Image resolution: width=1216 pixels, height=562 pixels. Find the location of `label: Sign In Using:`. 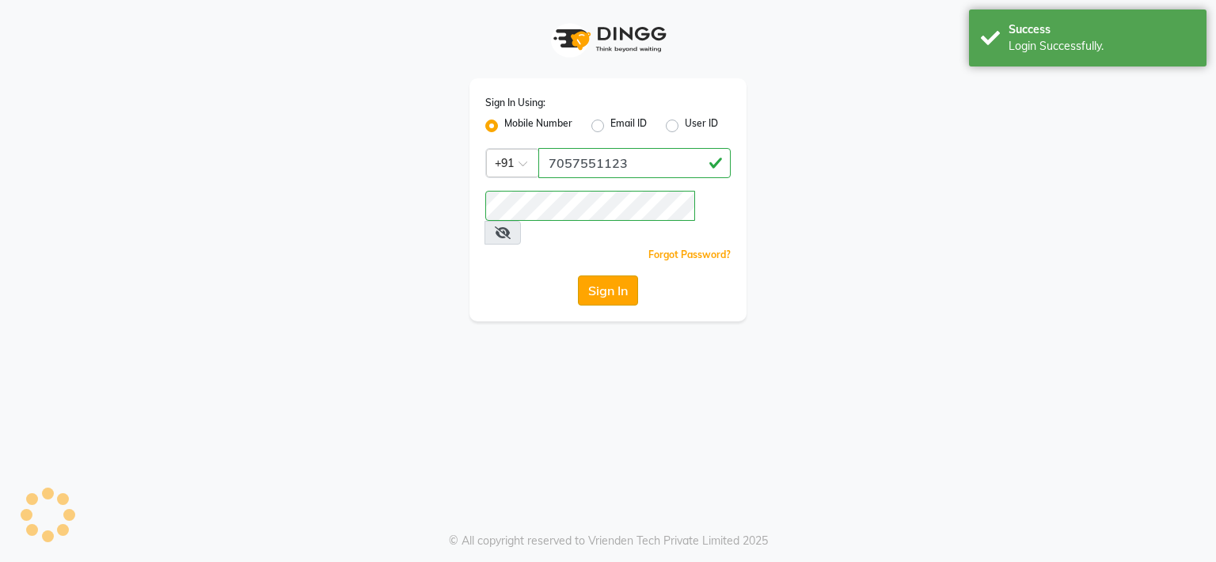

label: Sign In Using: is located at coordinates (515, 103).